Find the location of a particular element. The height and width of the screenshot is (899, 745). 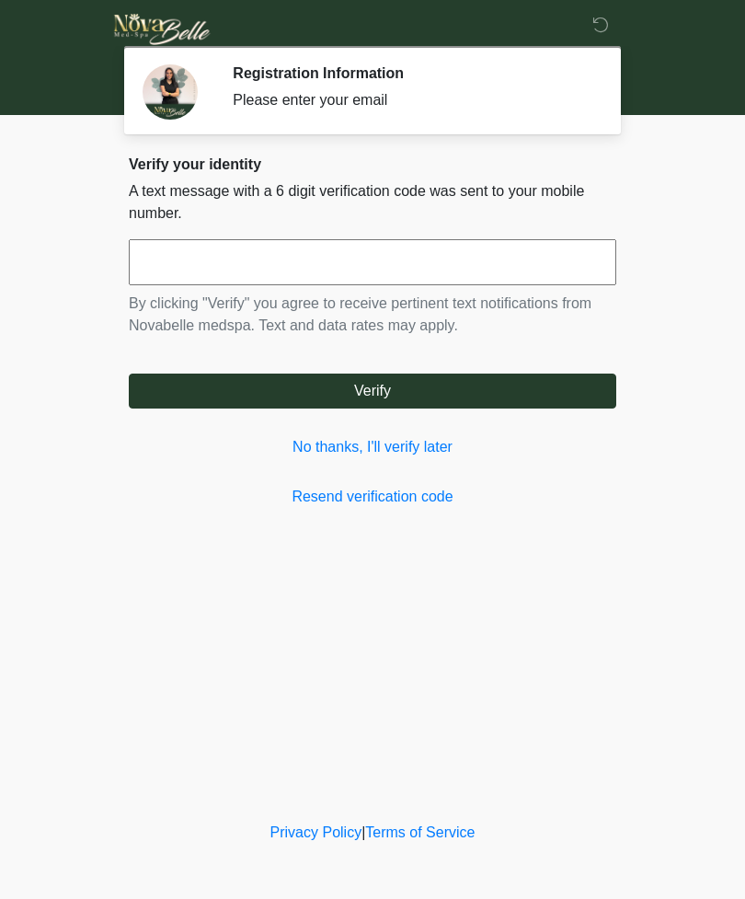

a: Privacy Policy is located at coordinates (316, 832).